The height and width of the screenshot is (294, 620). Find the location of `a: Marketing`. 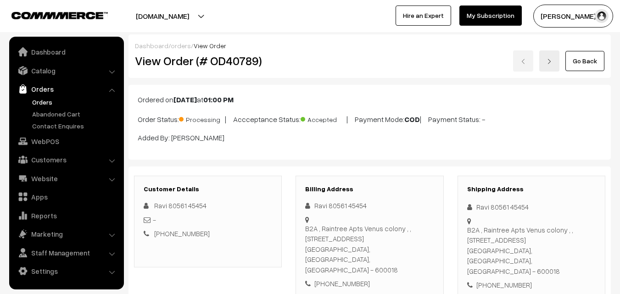

a: Marketing is located at coordinates (66, 234).